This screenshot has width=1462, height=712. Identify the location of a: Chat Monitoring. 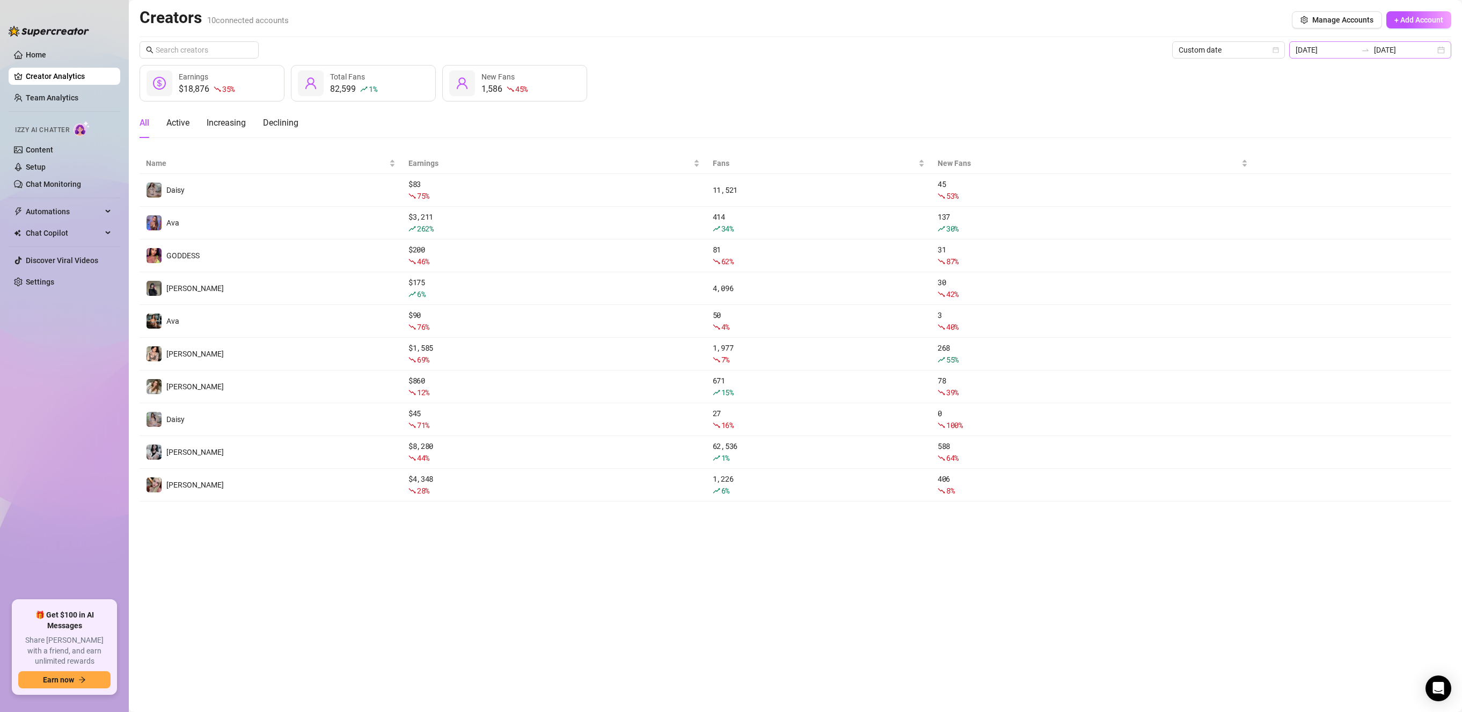
(53, 184).